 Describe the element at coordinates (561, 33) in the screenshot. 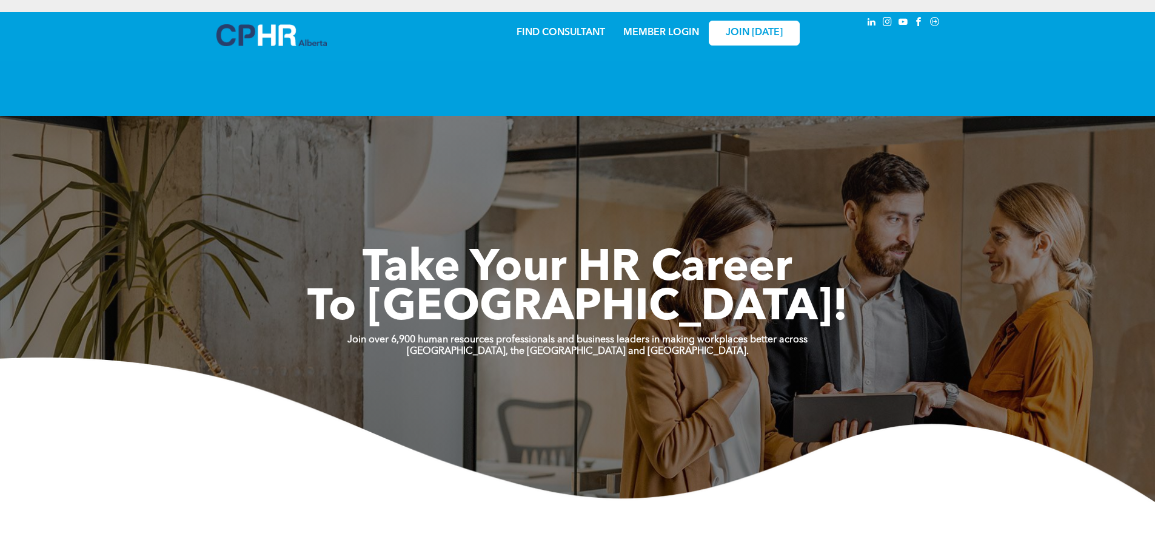

I see `a: FIND CONSULTANT` at that location.